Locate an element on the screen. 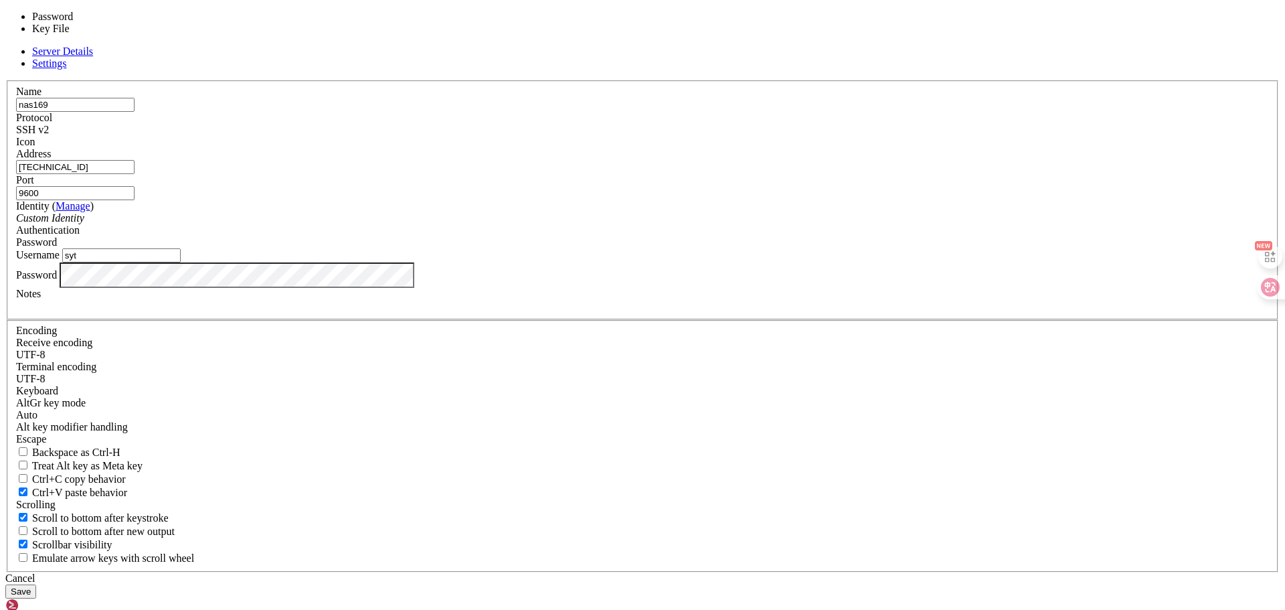 The image size is (1285, 610). div: Escape is located at coordinates (642, 439).